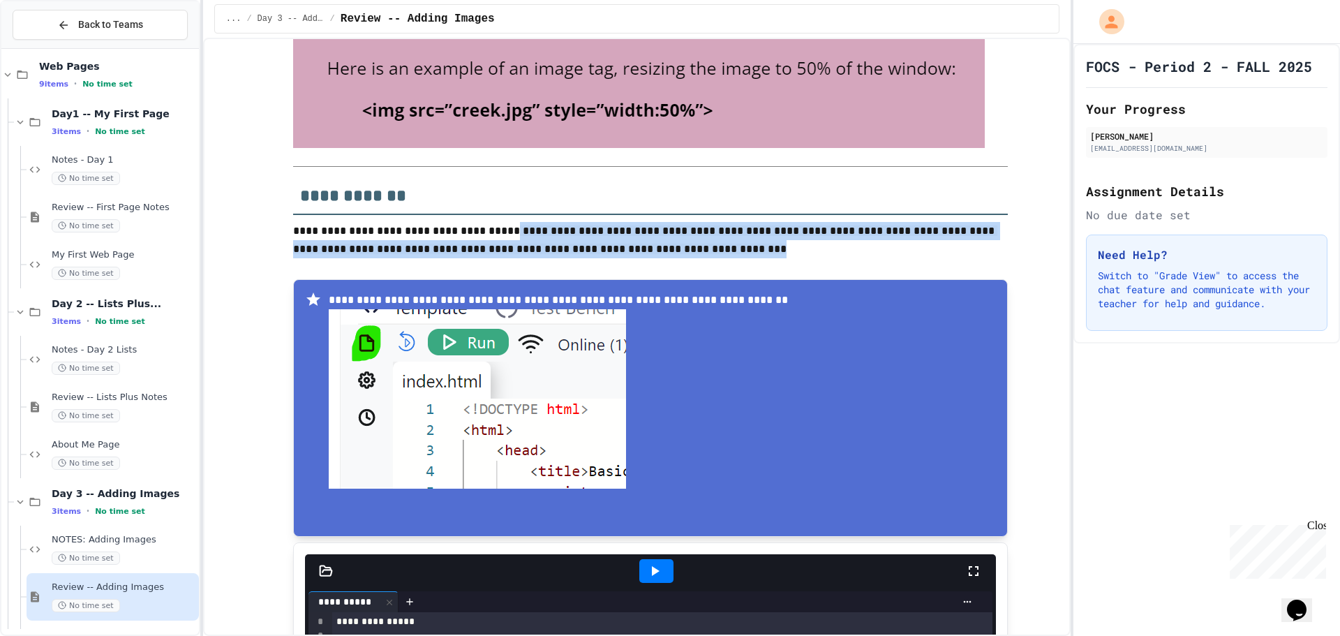  What do you see at coordinates (1106, 22) in the screenshot?
I see `div: My Account` at bounding box center [1106, 22].